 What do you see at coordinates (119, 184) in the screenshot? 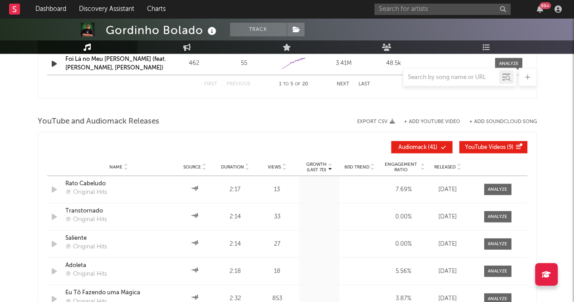
I see `a: Rato Cabeludo` at bounding box center [119, 184].